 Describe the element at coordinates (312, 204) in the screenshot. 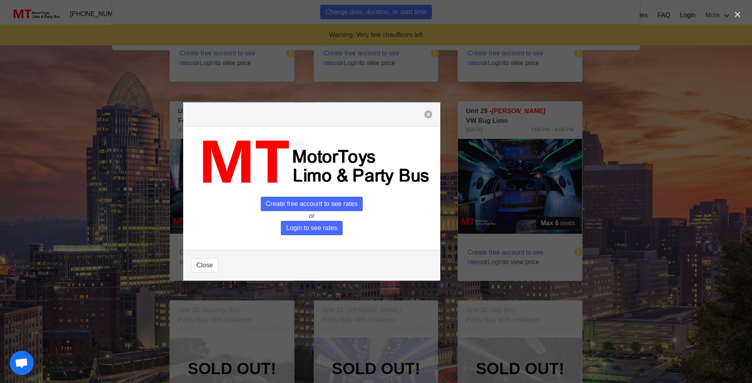

I see `span: Create free account to see rates` at that location.